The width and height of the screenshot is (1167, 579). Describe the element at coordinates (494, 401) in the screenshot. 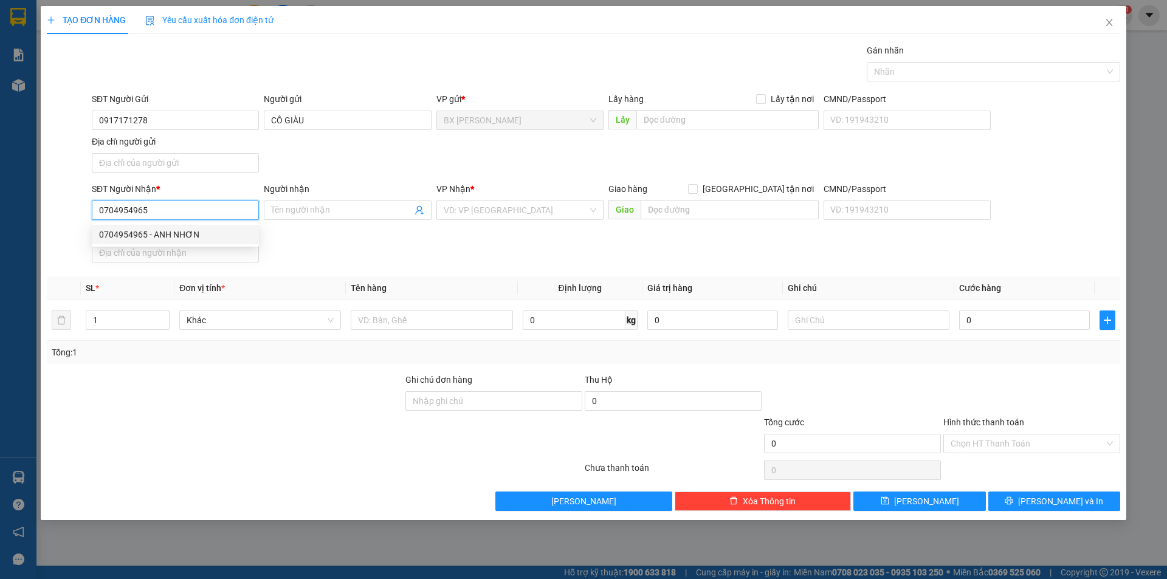

I see `input: Ghi chú đơn hàng` at that location.